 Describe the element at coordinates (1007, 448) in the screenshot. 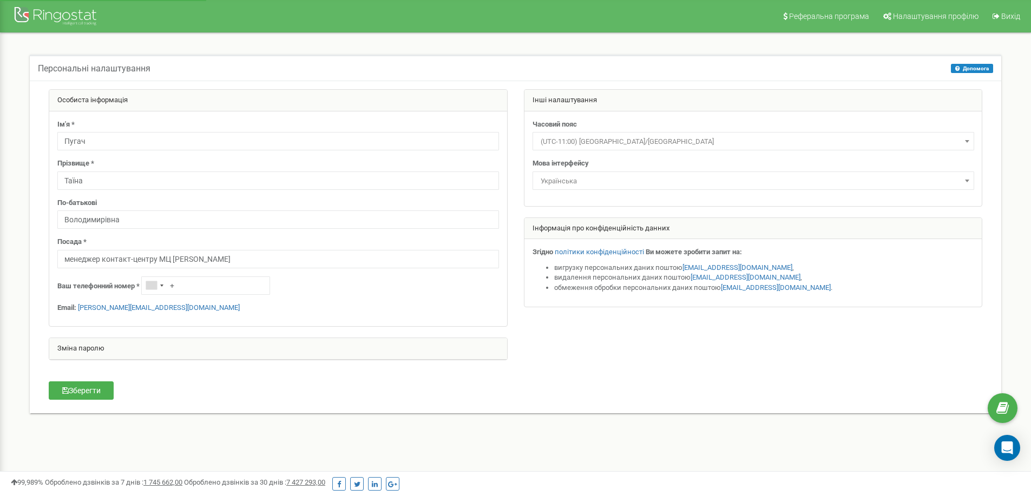

I see `div: Open Intercom Messenger` at that location.